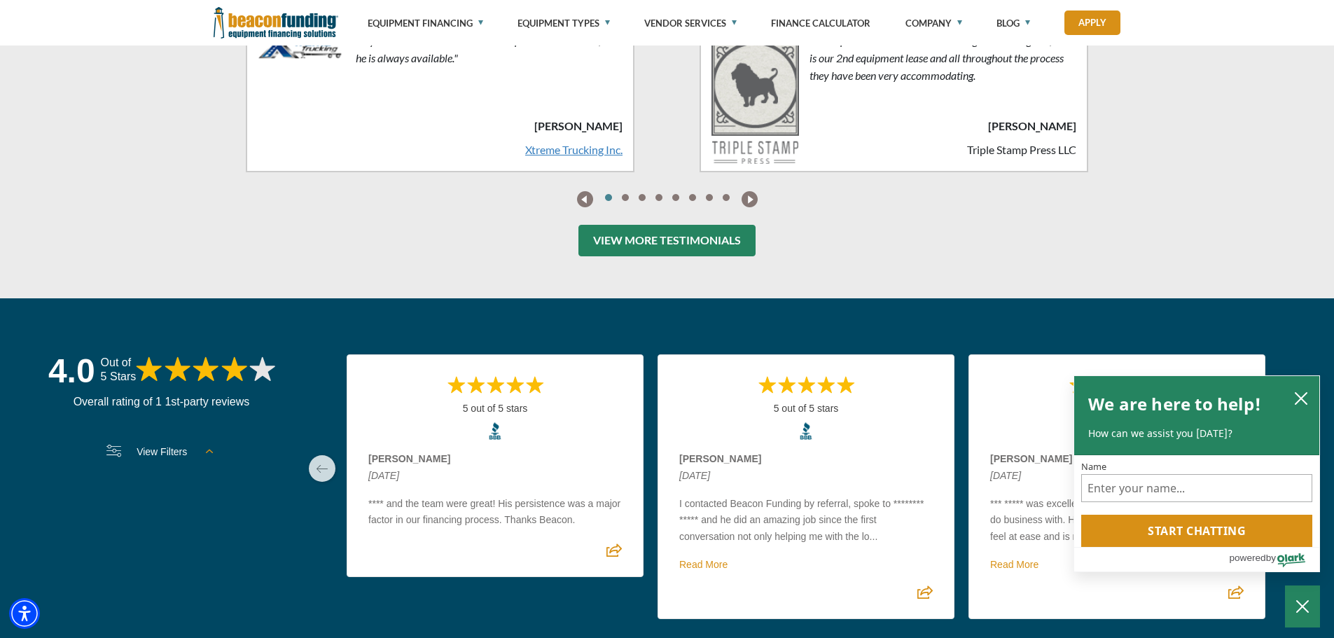  What do you see at coordinates (1196, 531) in the screenshot?
I see `button: Start chatting` at bounding box center [1196, 531].